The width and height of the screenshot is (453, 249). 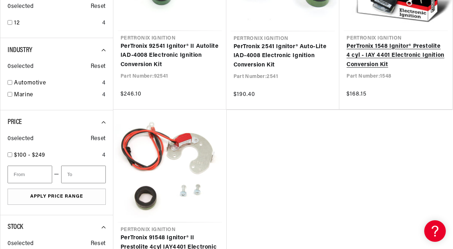 I want to click on a: PerTronix 1548 Ignitor® Prestolite 4 cyl - IAY 4401 Electronic Ignition Conversion Kit, so click(x=396, y=56).